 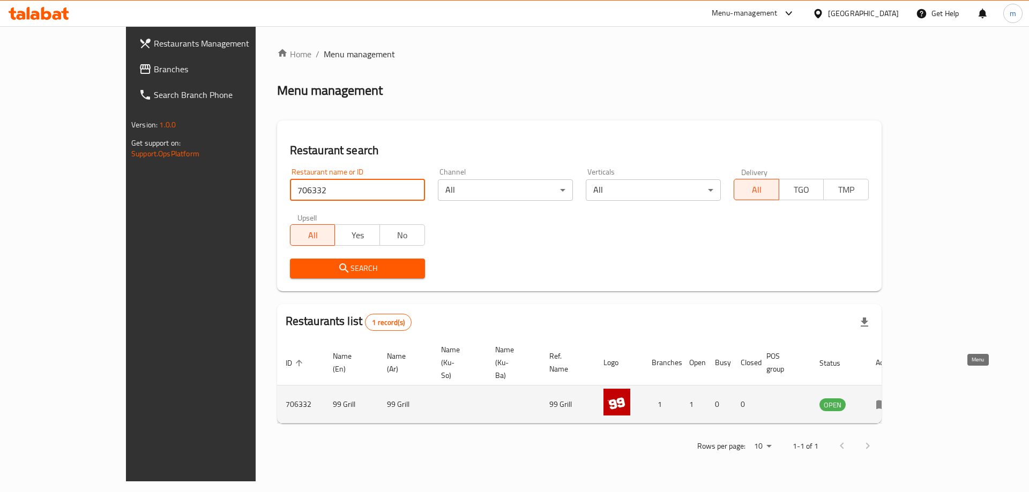 What do you see at coordinates (214, 95) in the screenshot?
I see `a: Search Branch Phone` at bounding box center [214, 95].